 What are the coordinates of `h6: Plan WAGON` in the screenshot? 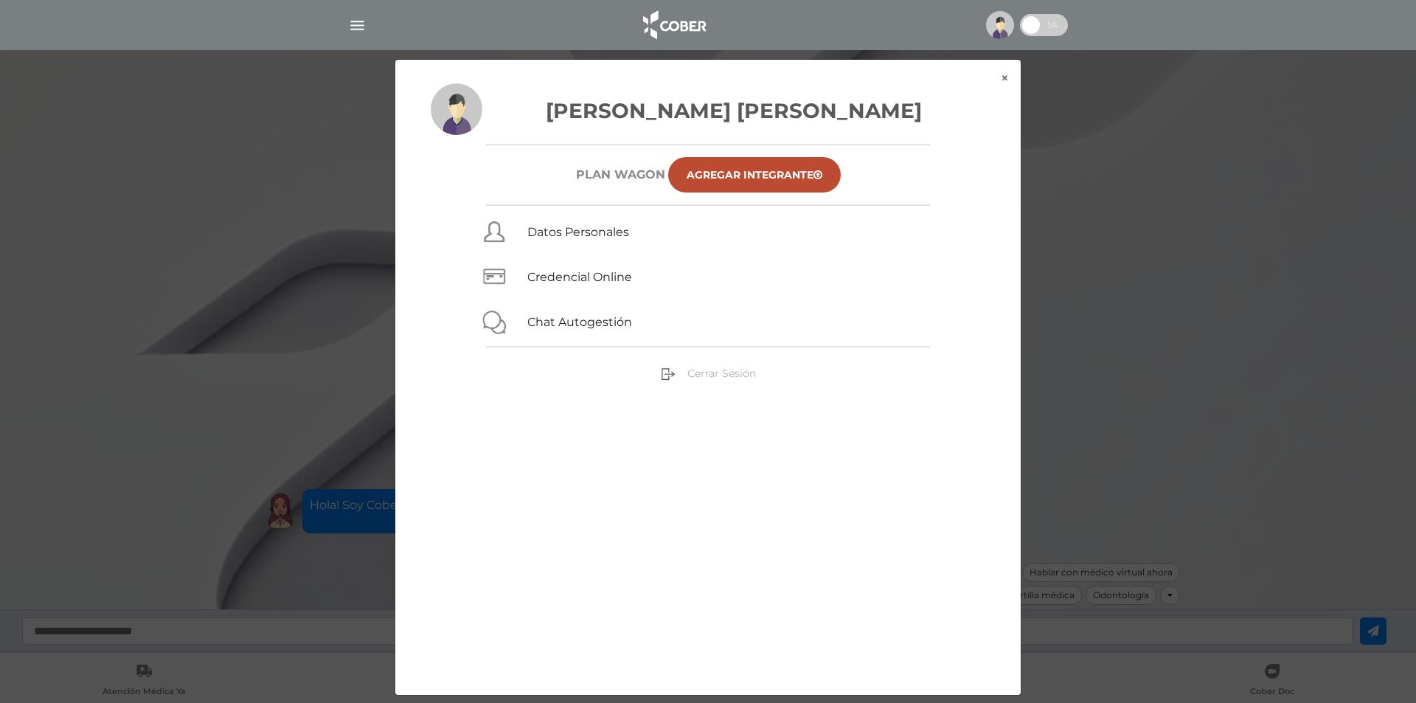 It's located at (620, 174).